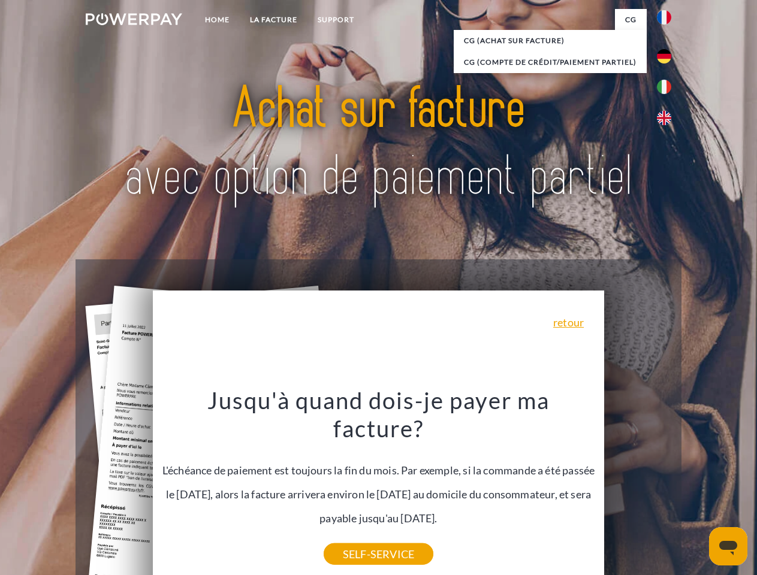 This screenshot has height=575, width=757. Describe the element at coordinates (273, 20) in the screenshot. I see `a: LA FACTURE` at that location.